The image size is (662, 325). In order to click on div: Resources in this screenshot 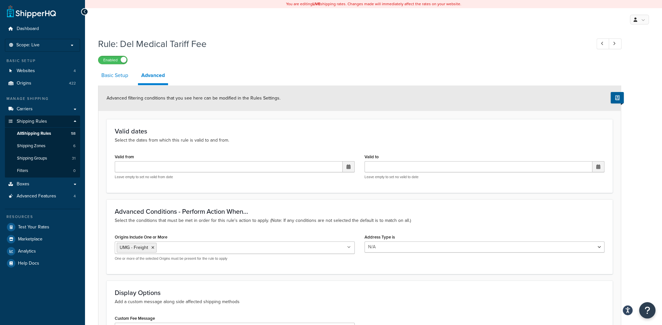, I will do `click(42, 217)`.